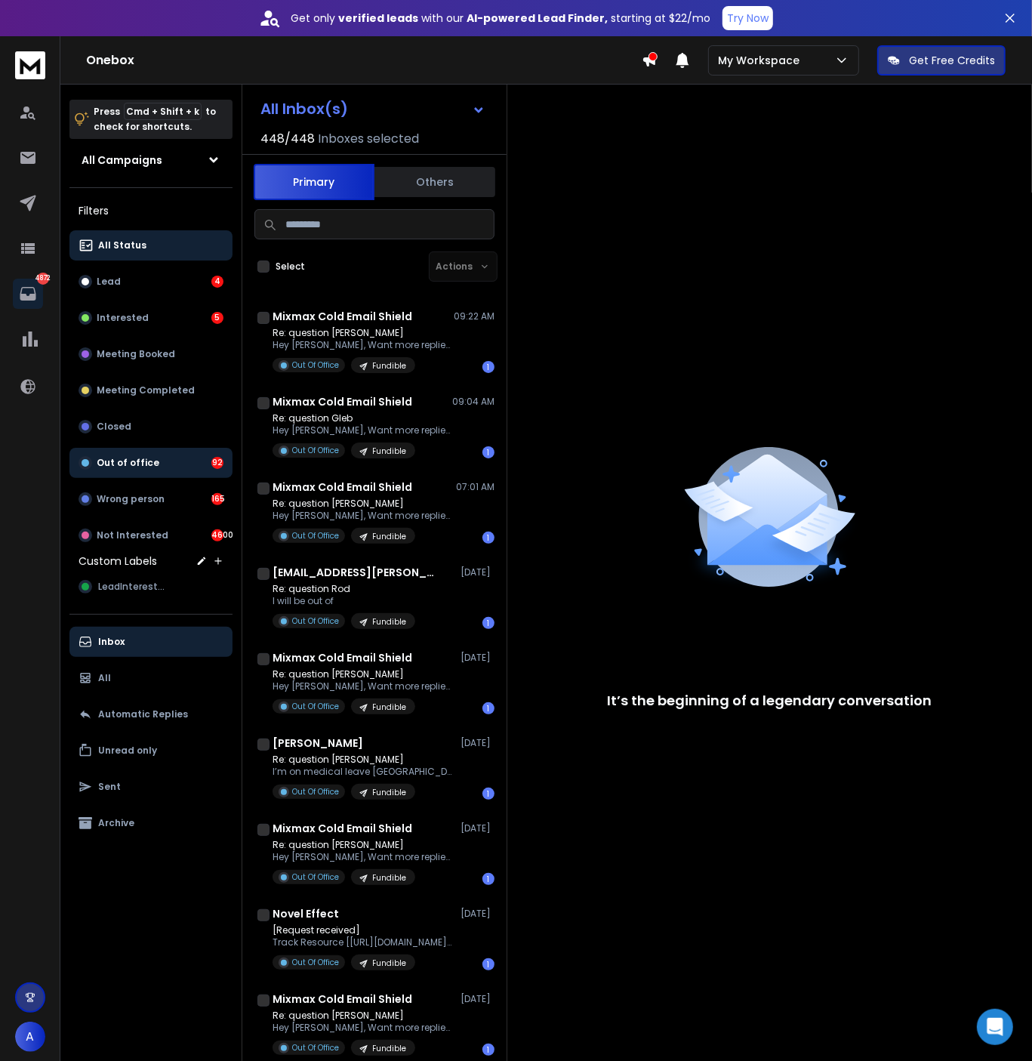 The height and width of the screenshot is (1061, 1032). I want to click on button: A, so click(30, 1037).